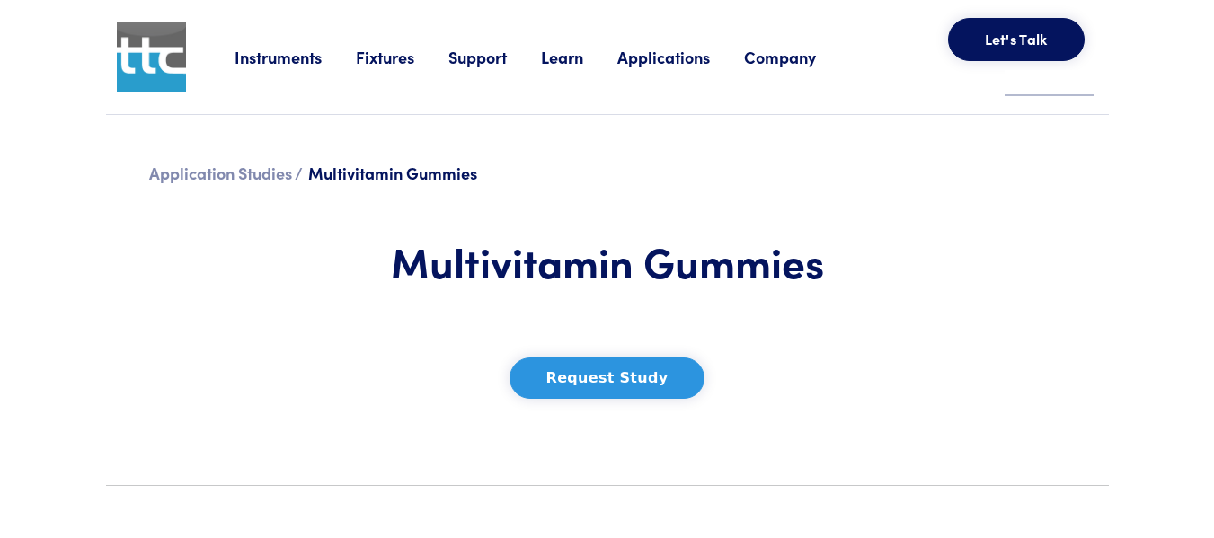 The height and width of the screenshot is (538, 1214). I want to click on a: Applications, so click(680, 57).